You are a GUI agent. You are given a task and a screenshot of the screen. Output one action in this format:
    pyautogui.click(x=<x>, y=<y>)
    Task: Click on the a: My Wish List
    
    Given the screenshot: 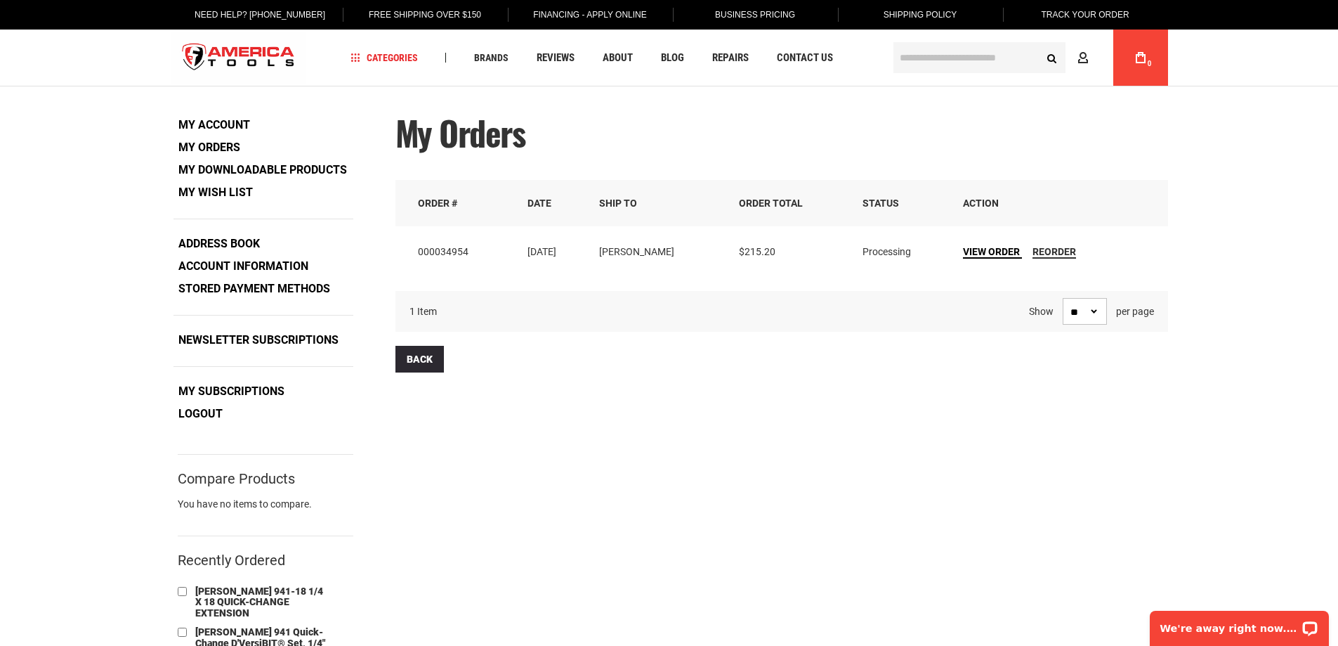 What is the action you would take?
    pyautogui.click(x=216, y=192)
    